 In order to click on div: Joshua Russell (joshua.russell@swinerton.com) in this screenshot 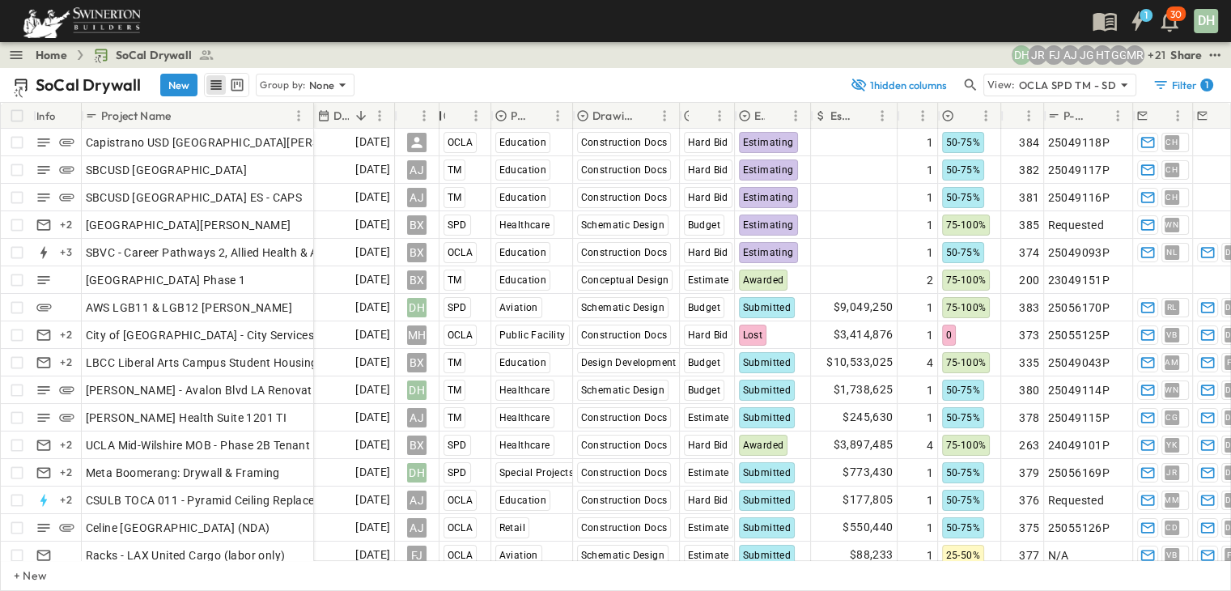, I will do `click(1038, 55)`.